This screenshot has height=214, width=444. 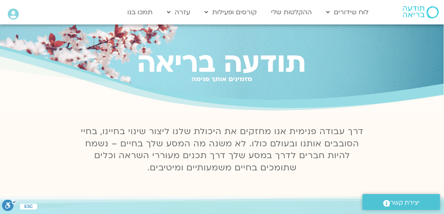 What do you see at coordinates (178, 12) in the screenshot?
I see `a: עזרה` at bounding box center [178, 12].